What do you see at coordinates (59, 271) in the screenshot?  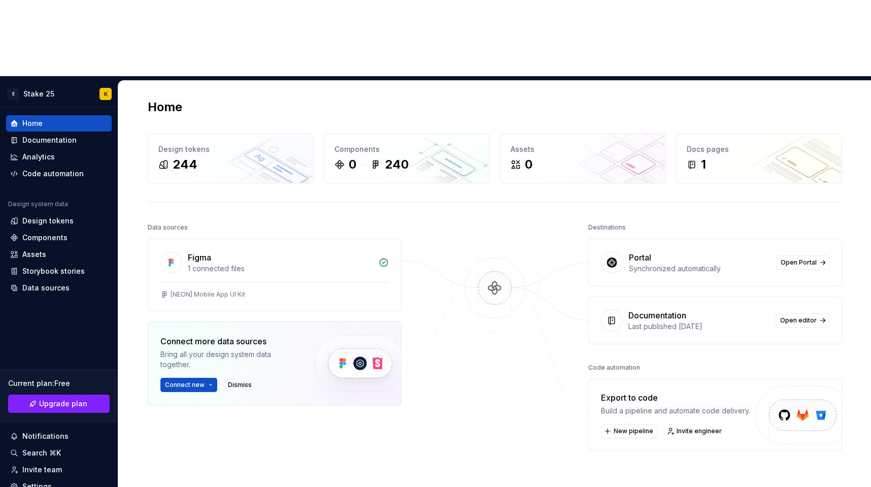 I see `a: Storybook stories` at bounding box center [59, 271].